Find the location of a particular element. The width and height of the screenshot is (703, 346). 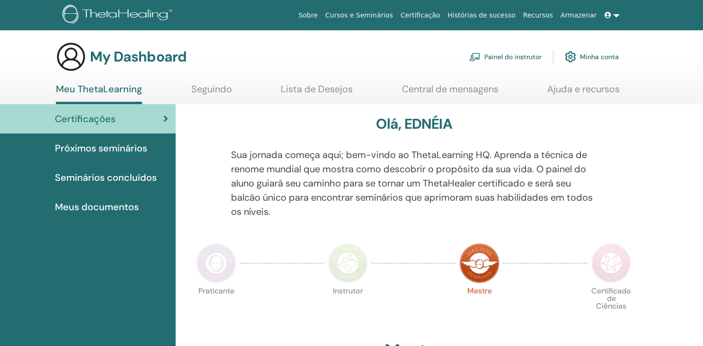

a: Recursos is located at coordinates (538, 15).